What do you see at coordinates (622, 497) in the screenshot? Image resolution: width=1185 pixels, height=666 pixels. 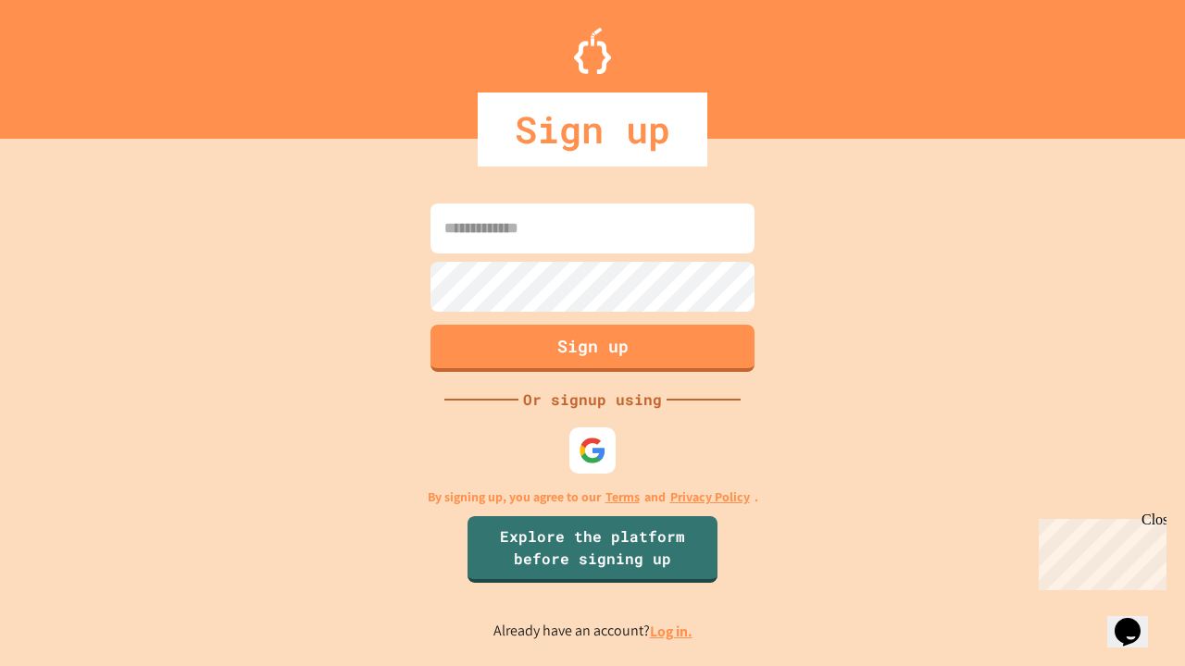 I see `a: Terms` at bounding box center [622, 497].